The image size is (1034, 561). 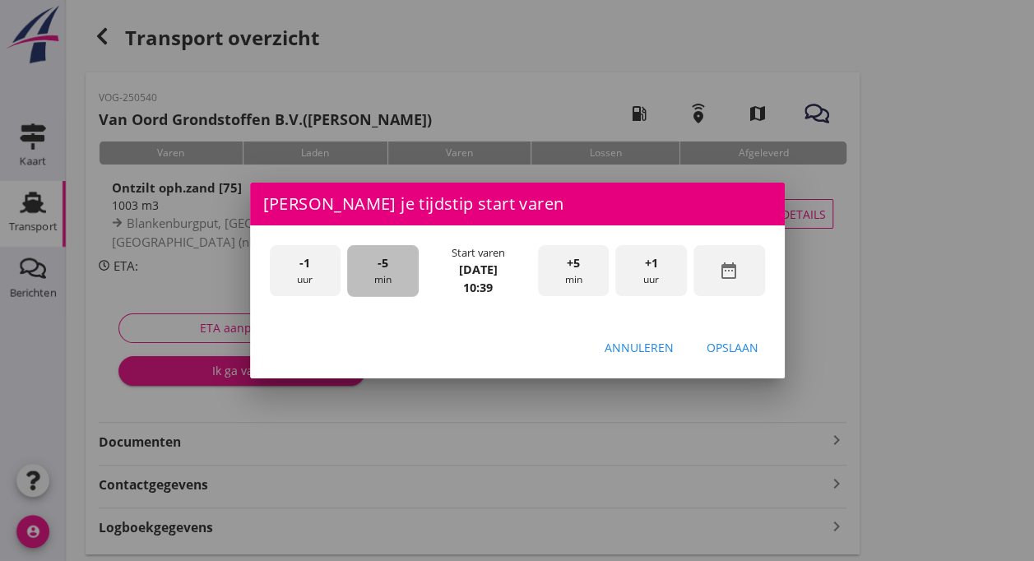 What do you see at coordinates (639, 347) in the screenshot?
I see `div: Annuleren` at bounding box center [639, 347].